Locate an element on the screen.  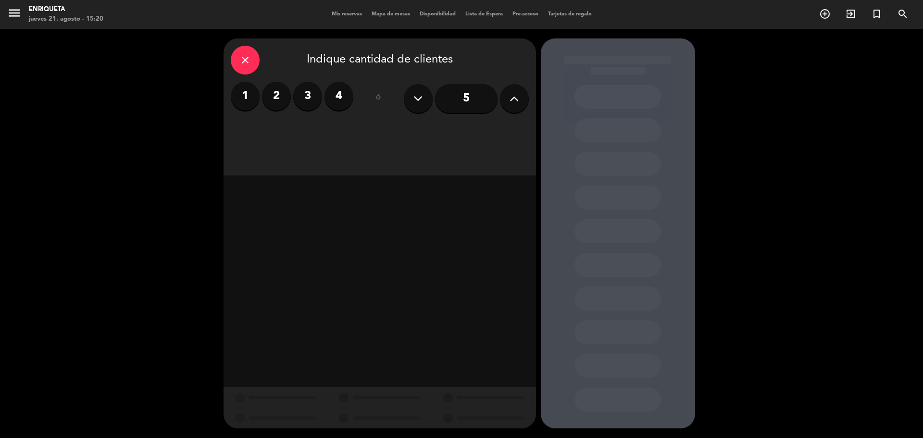
i: turned_in_not is located at coordinates (877, 14).